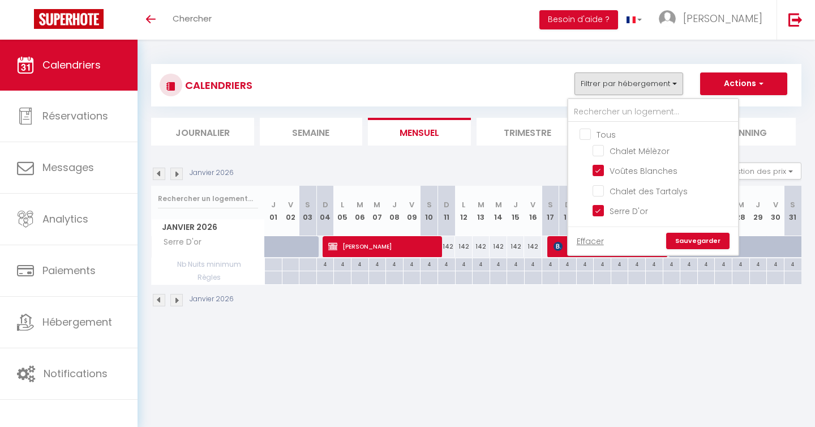 The image size is (815, 427). Describe the element at coordinates (590, 241) in the screenshot. I see `a: Effacer` at that location.